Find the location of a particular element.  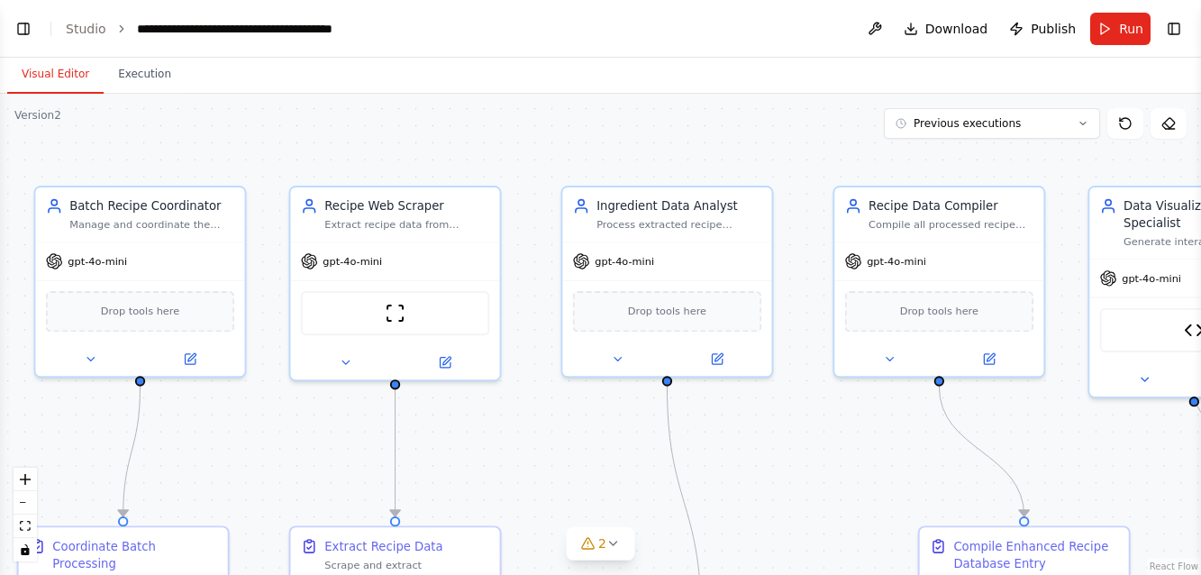

div: Recipe Data CompilerCompile all processed recipe data into a comprehensive, structured format tha... is located at coordinates (939, 281).